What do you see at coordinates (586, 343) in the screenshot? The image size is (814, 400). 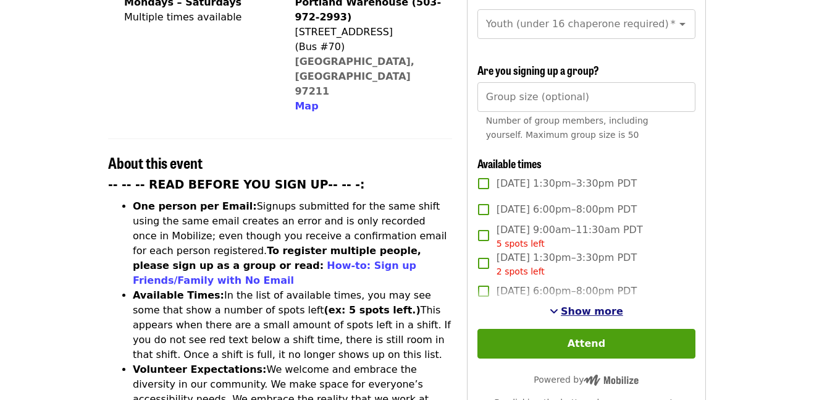 I see `button: Attend` at bounding box center [586, 343].